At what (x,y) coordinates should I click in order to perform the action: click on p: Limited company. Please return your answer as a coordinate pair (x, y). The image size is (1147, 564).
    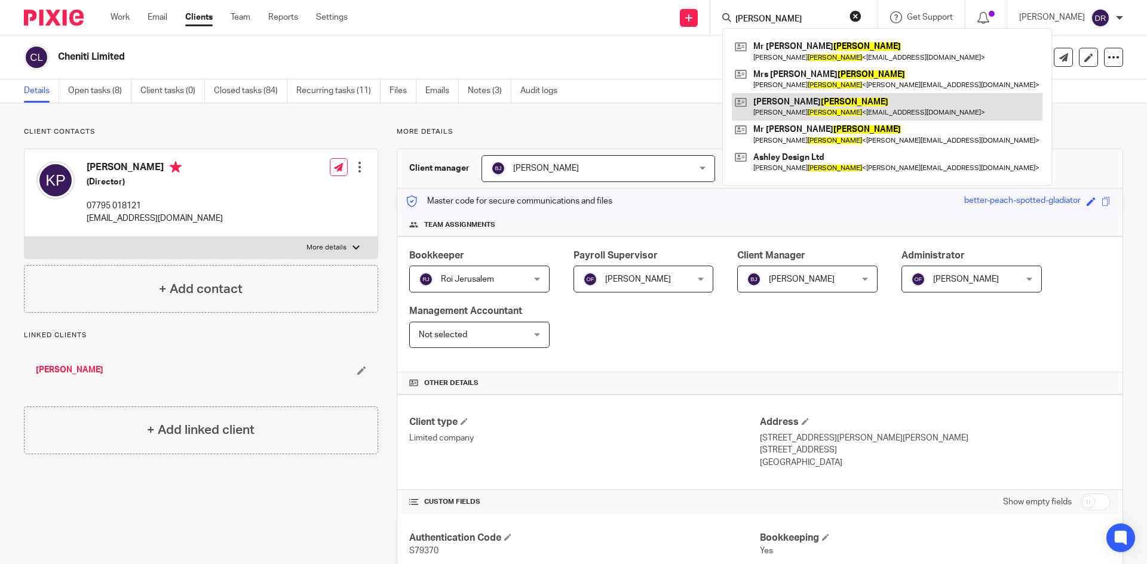
    Looking at the image, I should click on (584, 438).